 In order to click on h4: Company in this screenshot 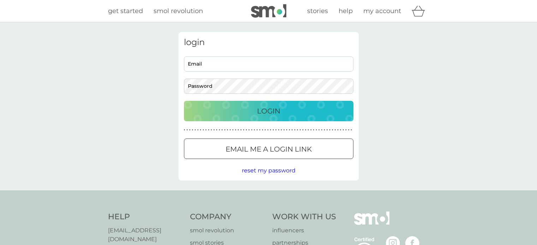, I will do `click(227, 217)`.